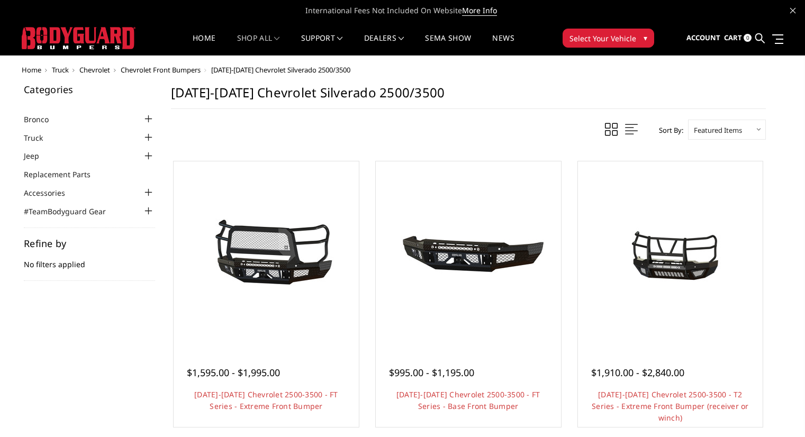  What do you see at coordinates (704, 38) in the screenshot?
I see `span: Account` at bounding box center [704, 38].